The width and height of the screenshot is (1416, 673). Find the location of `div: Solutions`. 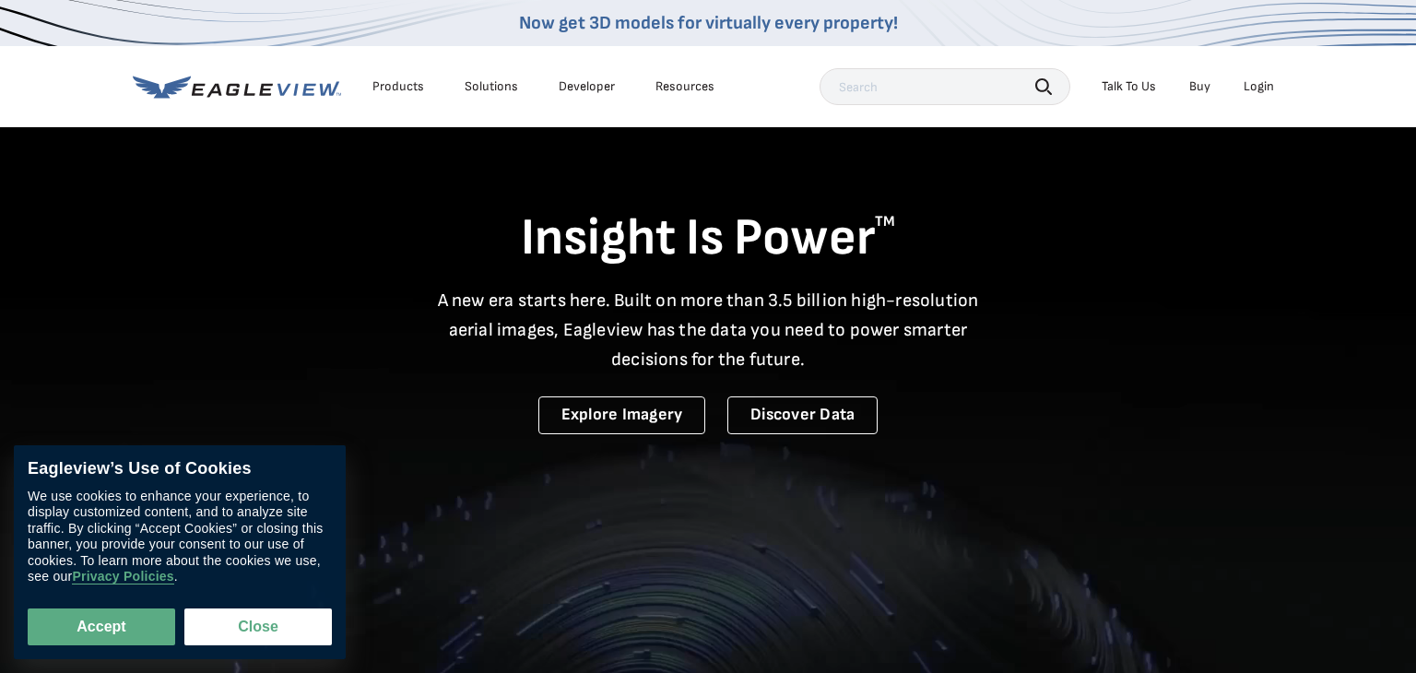

div: Solutions is located at coordinates (491, 87).